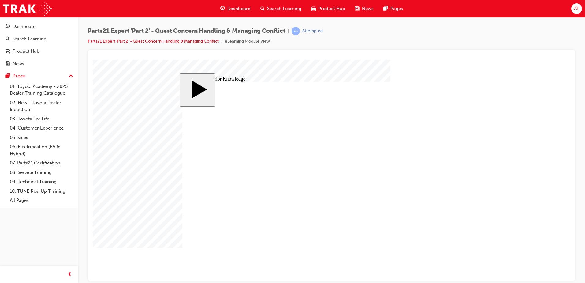  Describe the element at coordinates (41, 137) in the screenshot. I see `a: 05. Sales` at that location.